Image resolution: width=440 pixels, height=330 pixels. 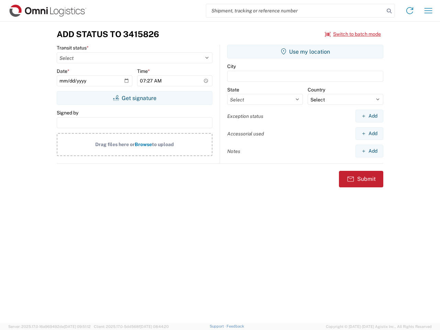 I want to click on button: Submit, so click(x=361, y=179).